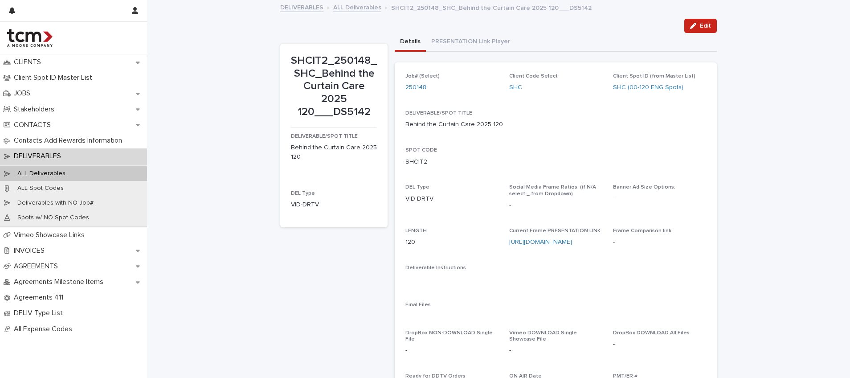 The width and height of the screenshot is (850, 378). I want to click on span: Frame Comparison link, so click(642, 231).